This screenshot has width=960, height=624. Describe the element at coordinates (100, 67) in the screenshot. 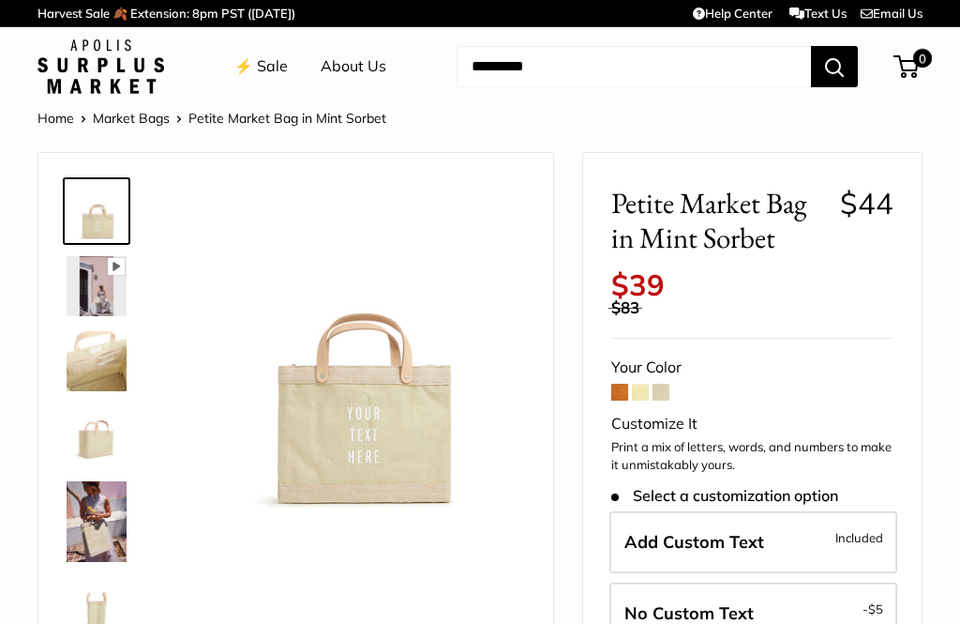

I see `img: Apolis: Surplus Market` at that location.